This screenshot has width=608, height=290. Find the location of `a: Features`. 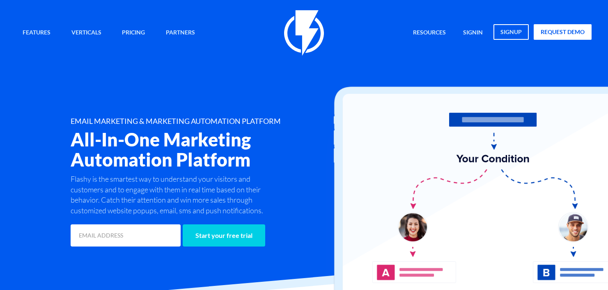

a: Features is located at coordinates (37, 33).